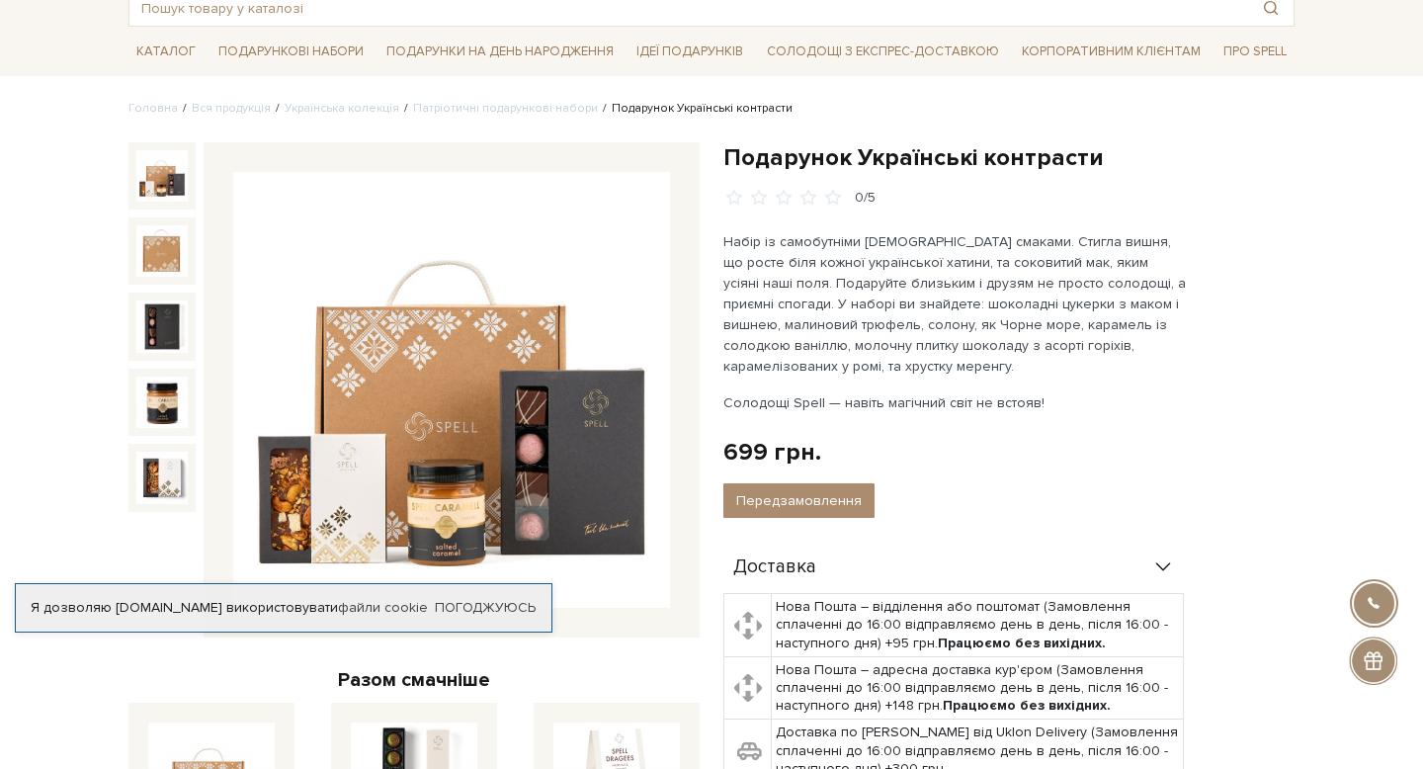 The width and height of the screenshot is (1423, 769). I want to click on td: Нова Пошта – адресна доставка кур'єром (Замовлення сплаченні до 16:00 відправляємо день в день, п..., so click(978, 688).